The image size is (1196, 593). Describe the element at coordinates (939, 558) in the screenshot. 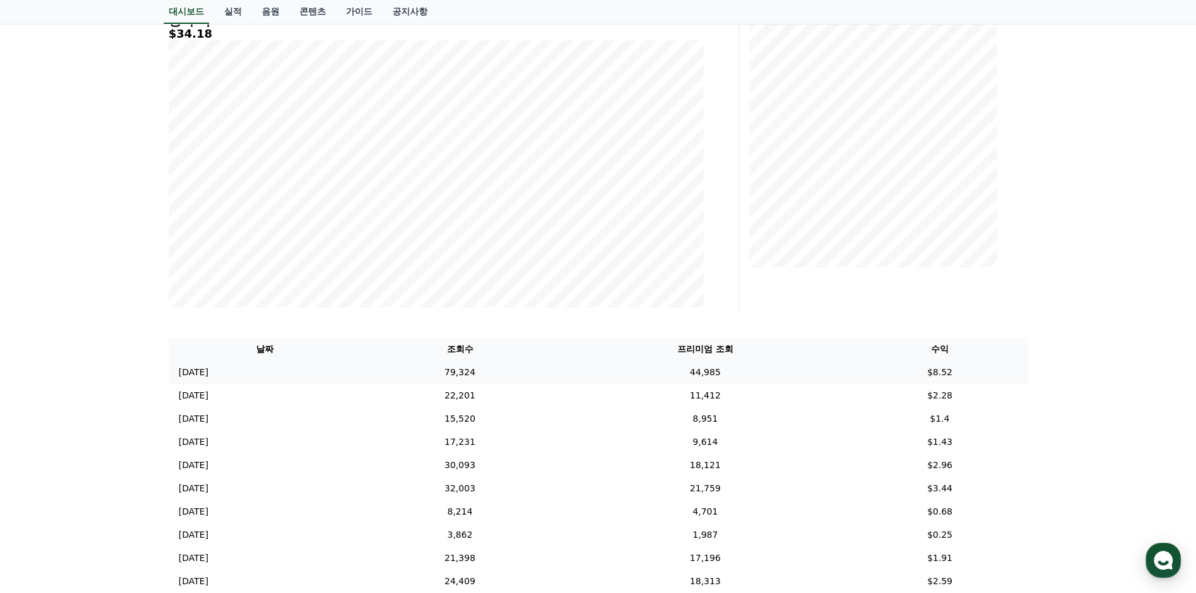

I see `td: $1.91` at that location.